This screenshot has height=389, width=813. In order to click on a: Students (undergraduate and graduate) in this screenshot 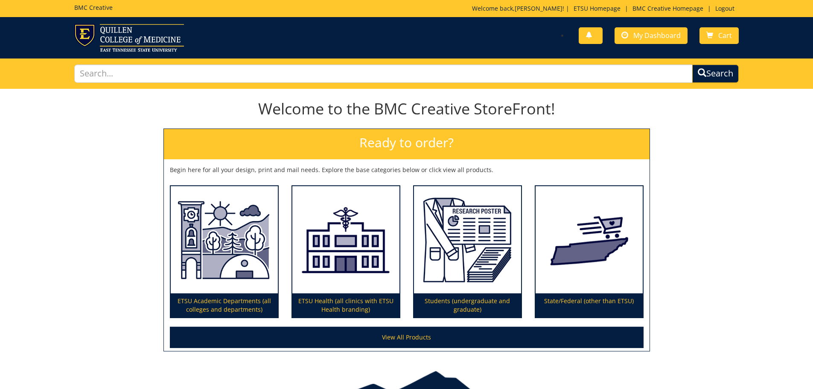, I will do `click(468, 252)`.